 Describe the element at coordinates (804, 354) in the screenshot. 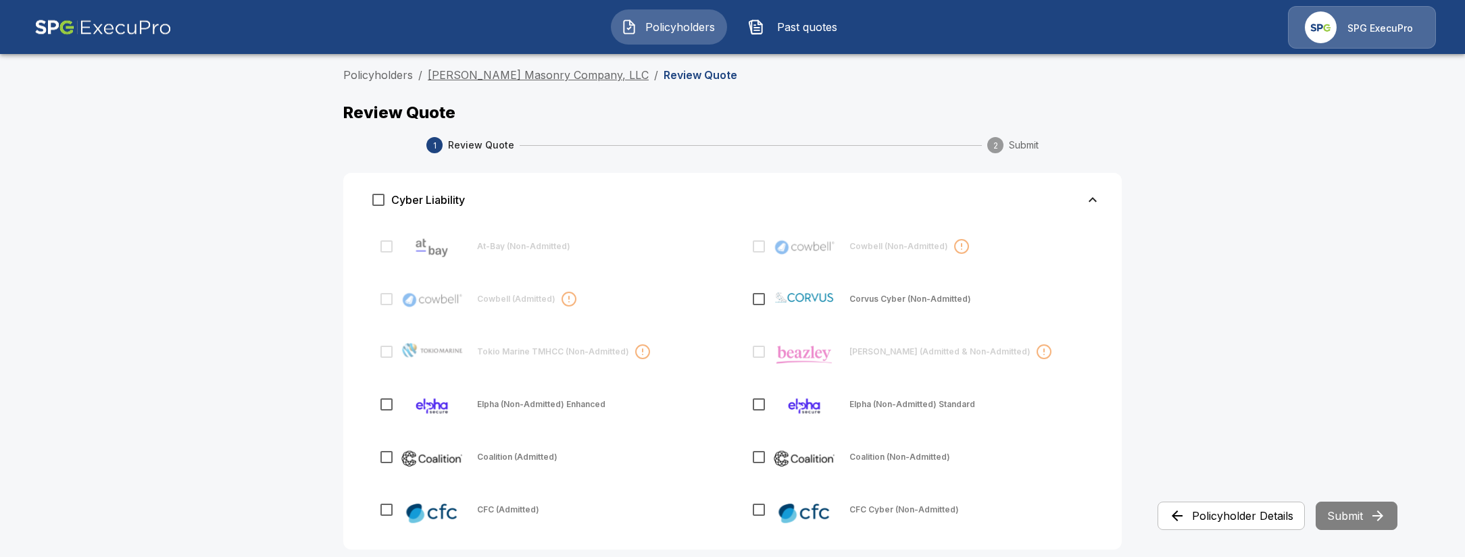

I see `img: Beazley (Admitted & Non-Admitted)` at that location.